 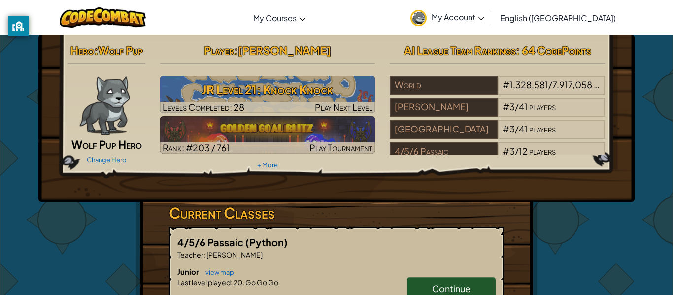 What do you see at coordinates (443, 152) in the screenshot?
I see `div: 4/5/6 Passaic` at bounding box center [443, 152].